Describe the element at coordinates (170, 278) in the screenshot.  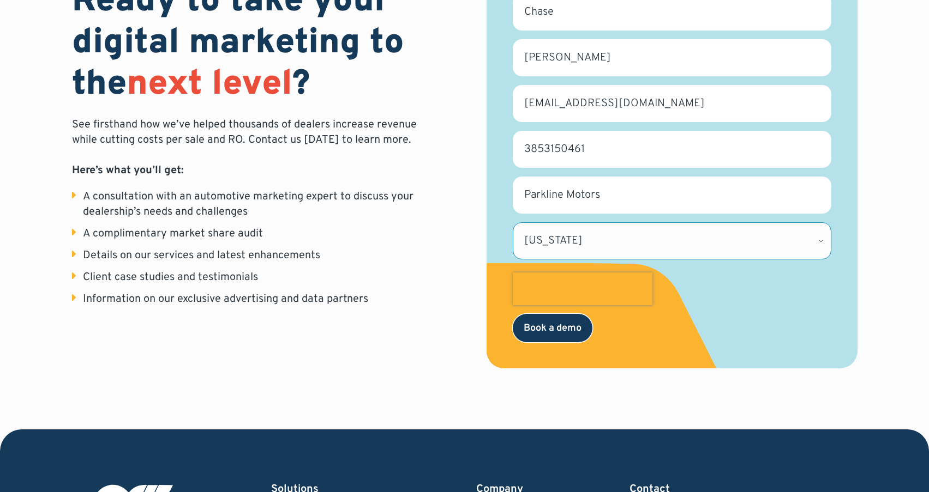
I see `div: Client case studies and testimonials` at that location.